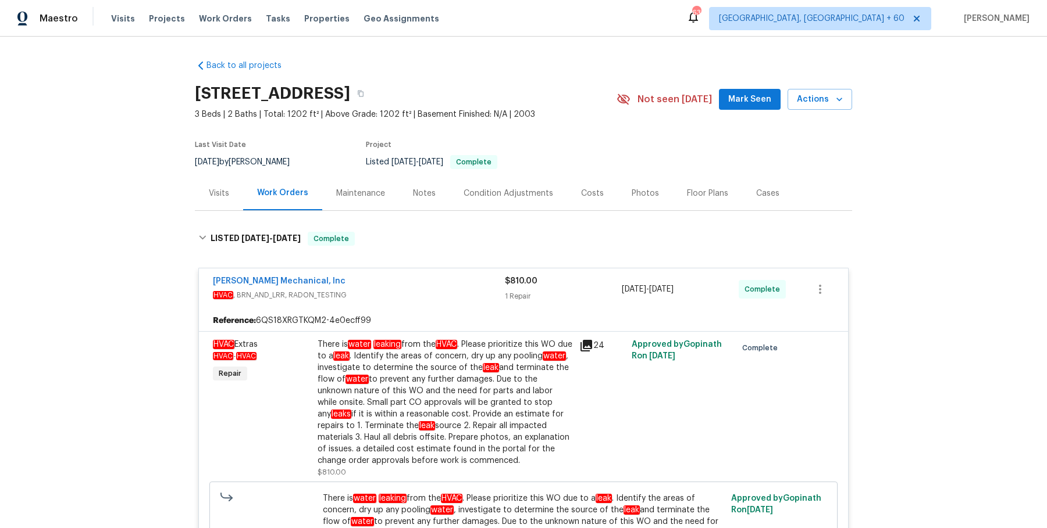  What do you see at coordinates (819, 99) in the screenshot?
I see `button: Actions` at bounding box center [819, 99].